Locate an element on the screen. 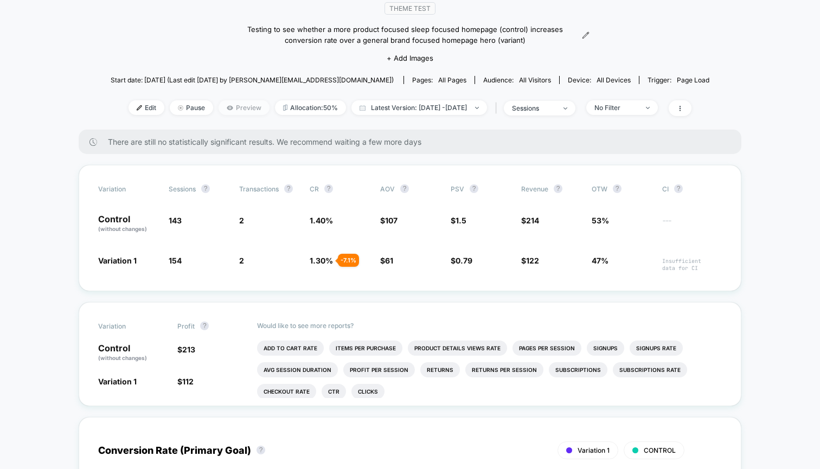 The height and width of the screenshot is (469, 820). span: Transactions is located at coordinates (259, 189).